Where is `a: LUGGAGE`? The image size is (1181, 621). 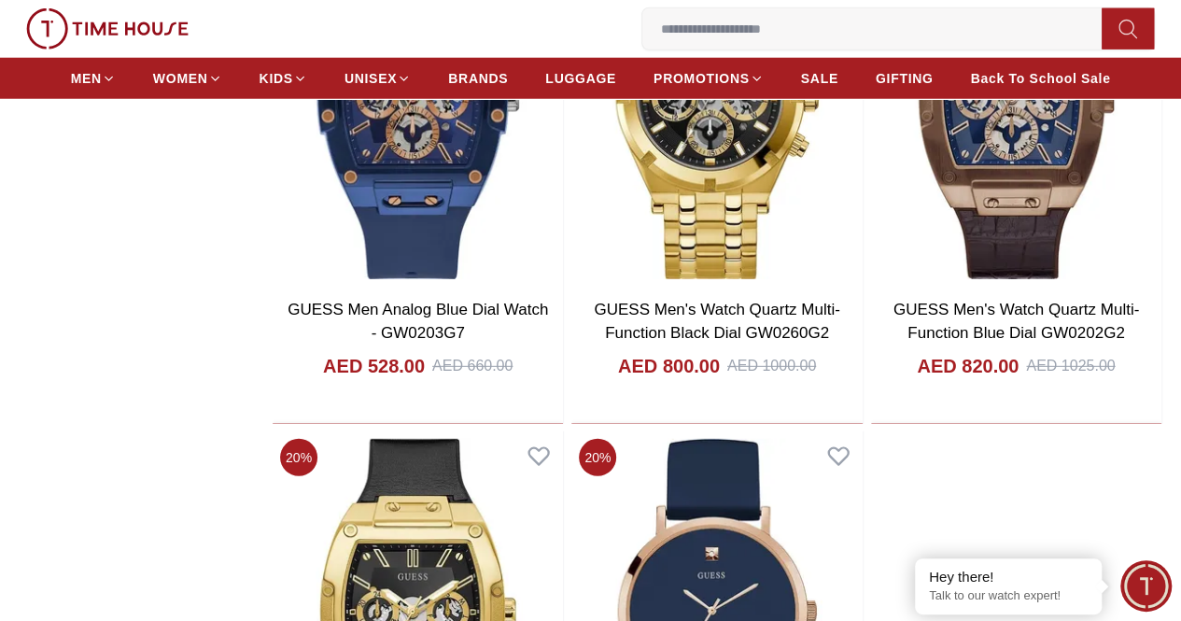 a: LUGGAGE is located at coordinates (581, 78).